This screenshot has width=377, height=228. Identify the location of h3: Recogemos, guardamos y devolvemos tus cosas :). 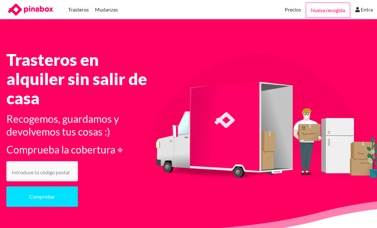
(80, 125).